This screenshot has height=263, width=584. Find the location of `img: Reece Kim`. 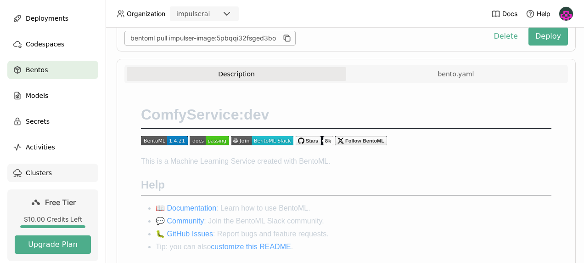

img: Reece Kim is located at coordinates (566, 14).